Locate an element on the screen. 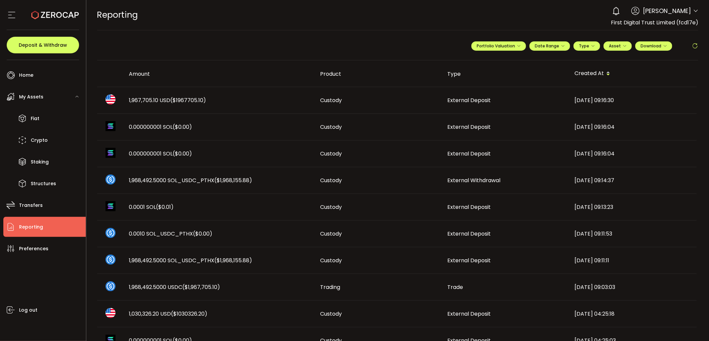 The width and height of the screenshot is (709, 341). span: First Digital Trust Limited (fcd17e) is located at coordinates (654, 22).